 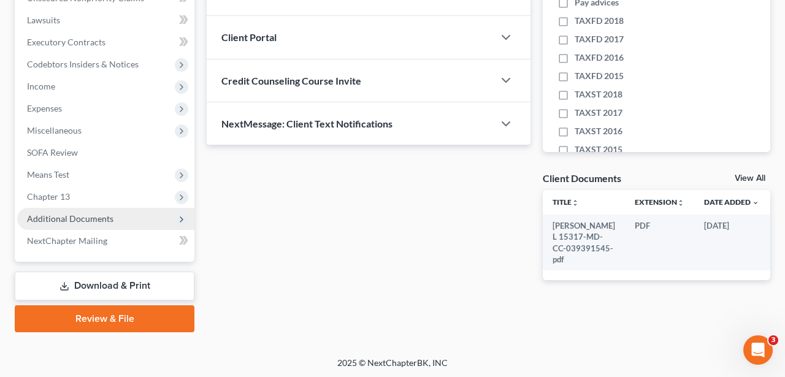 What do you see at coordinates (755, 203) in the screenshot?
I see `i: expand_more` at bounding box center [755, 203].